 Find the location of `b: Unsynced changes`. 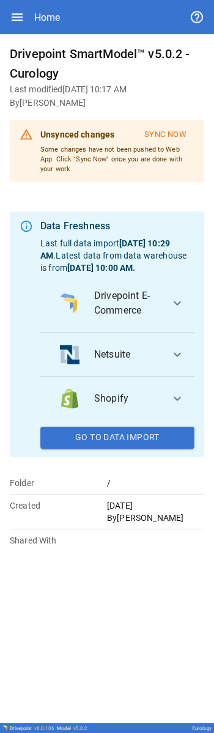

b: Unsynced changes is located at coordinates (77, 134).